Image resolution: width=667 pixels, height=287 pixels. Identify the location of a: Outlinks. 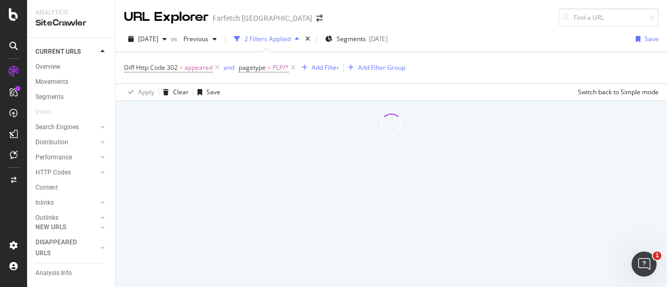
(66, 218).